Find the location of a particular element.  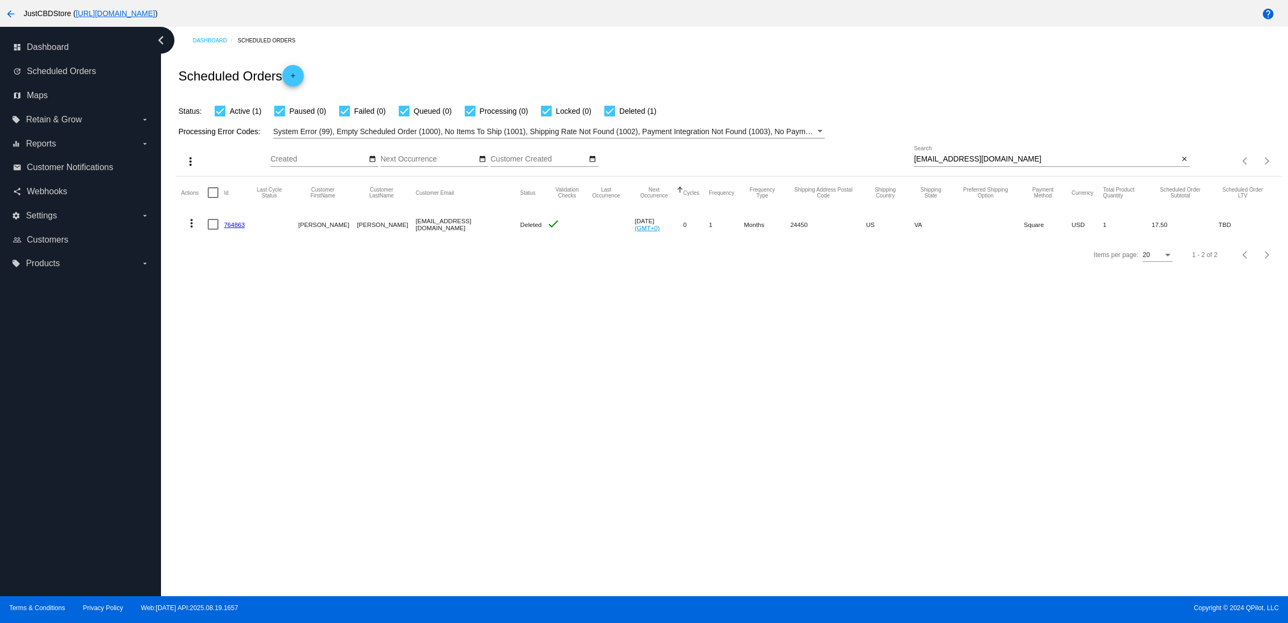

span: Customers is located at coordinates (47, 240).